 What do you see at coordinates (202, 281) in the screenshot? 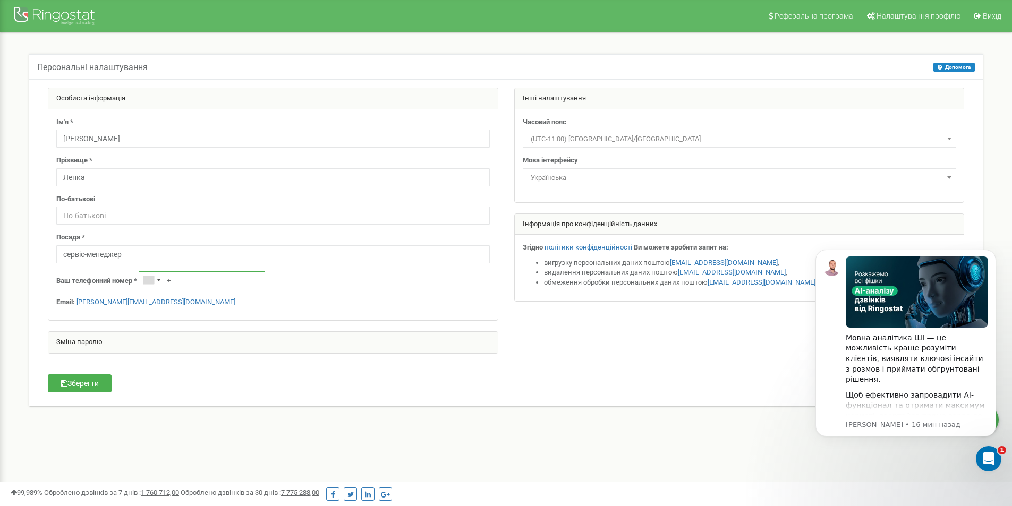
I see `input: +1-800-555-55-55` at bounding box center [202, 281].